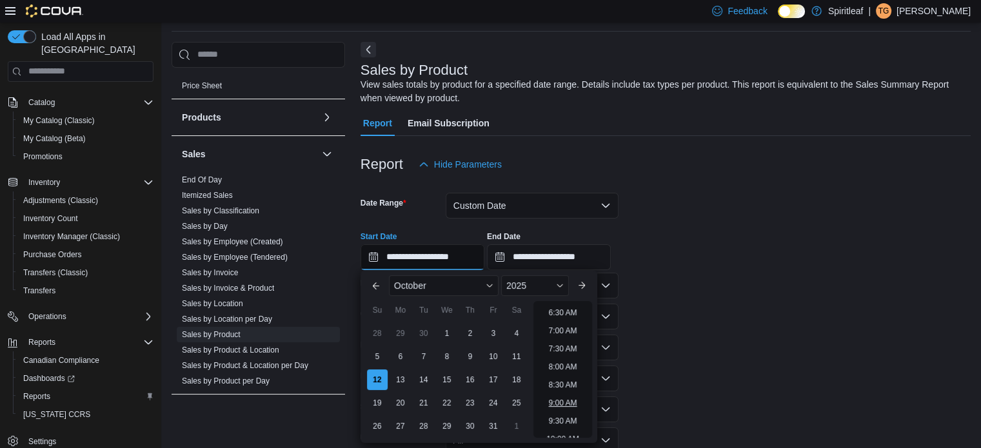 This screenshot has height=448, width=981. What do you see at coordinates (563, 385) in the screenshot?
I see `li: 8:30 AM` at bounding box center [563, 385].